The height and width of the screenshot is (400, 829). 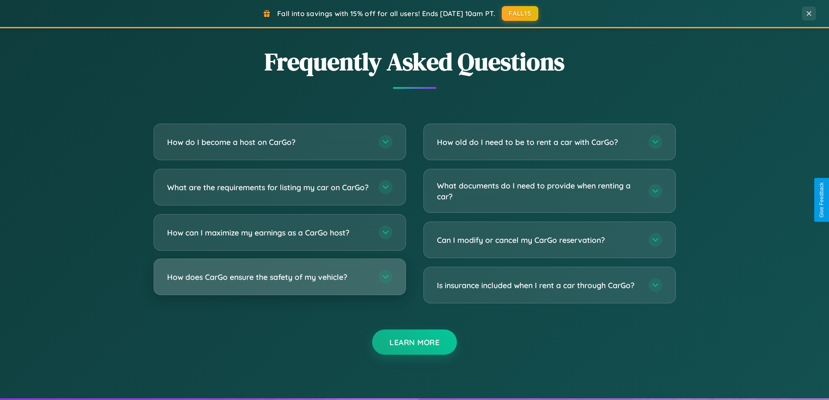 What do you see at coordinates (269, 232) in the screenshot?
I see `h3: How can I maximize my earnings as a CarGo host?` at bounding box center [269, 232].